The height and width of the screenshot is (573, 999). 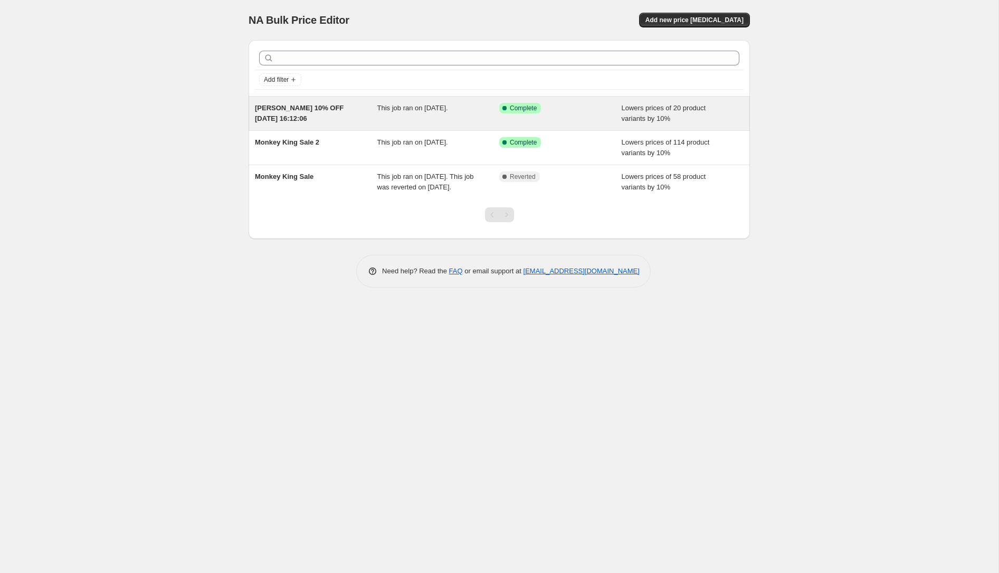 What do you see at coordinates (665, 147) in the screenshot?
I see `span: Lowers prices of 114 product variants by 10%` at bounding box center [665, 147].